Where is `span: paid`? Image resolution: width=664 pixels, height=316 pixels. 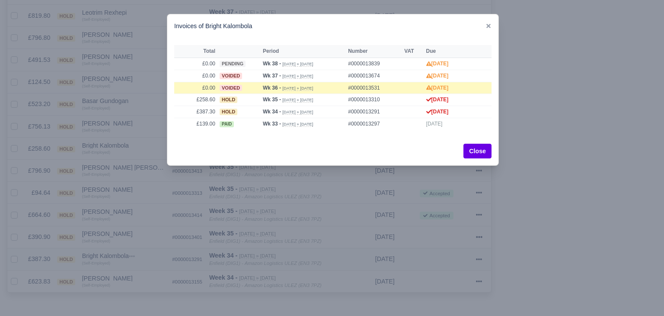
span: paid is located at coordinates (227, 124).